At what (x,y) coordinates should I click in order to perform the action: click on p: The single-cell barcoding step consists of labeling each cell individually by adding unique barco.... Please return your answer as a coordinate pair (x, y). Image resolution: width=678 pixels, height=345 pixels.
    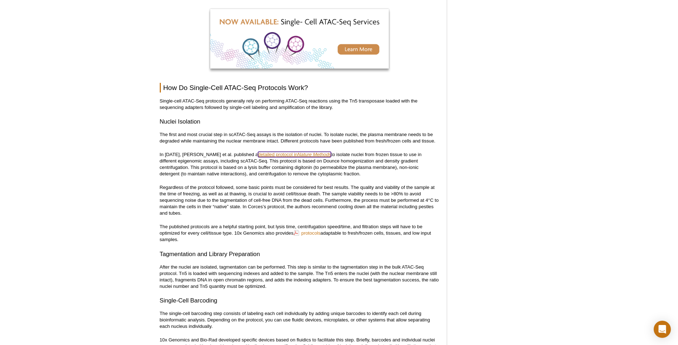
    Looking at the image, I should click on (300, 320).